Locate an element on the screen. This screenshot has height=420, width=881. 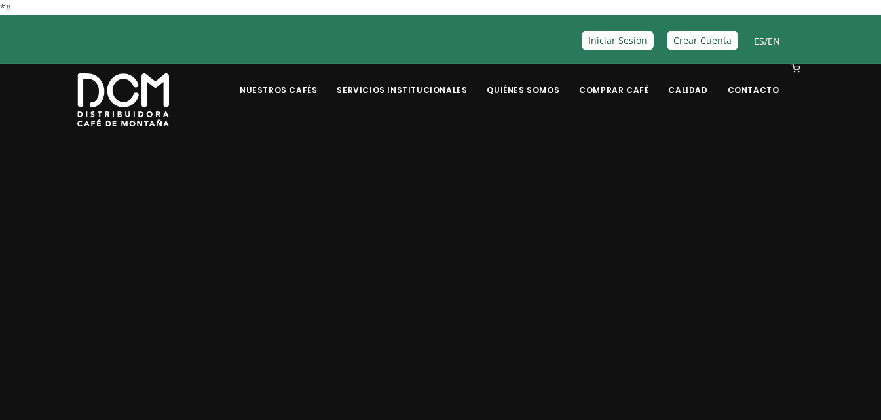
a: Iniciar Sesión is located at coordinates (618, 40).